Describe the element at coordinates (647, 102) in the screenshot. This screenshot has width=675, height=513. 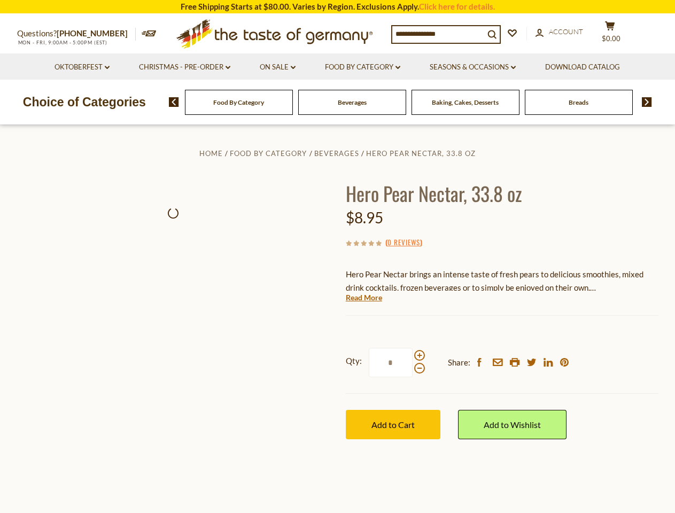
I see `img: next arrow` at that location.